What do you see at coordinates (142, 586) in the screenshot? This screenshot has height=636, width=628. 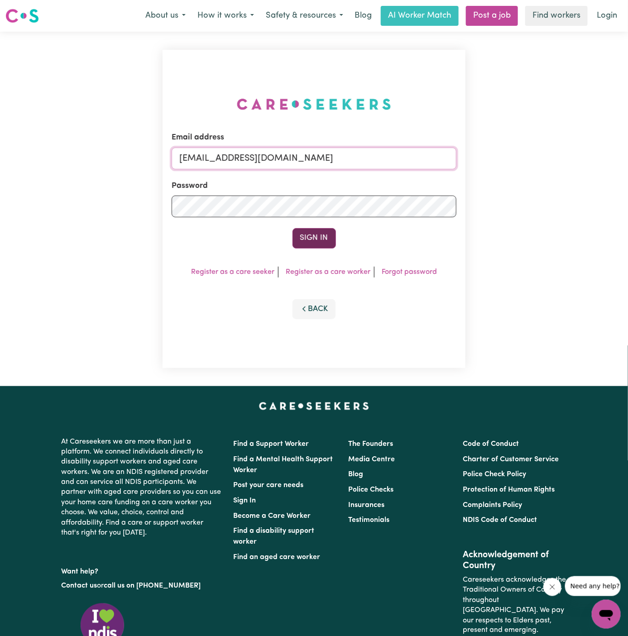 I see `p: or` at bounding box center [142, 586].